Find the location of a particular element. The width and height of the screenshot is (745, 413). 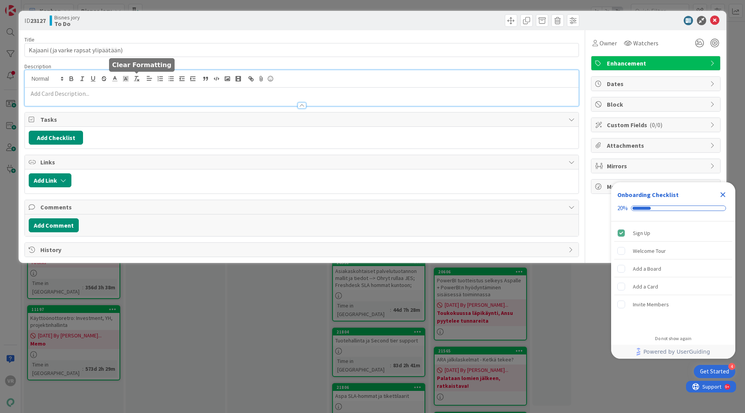

div: Close Checklist is located at coordinates (723, 195).